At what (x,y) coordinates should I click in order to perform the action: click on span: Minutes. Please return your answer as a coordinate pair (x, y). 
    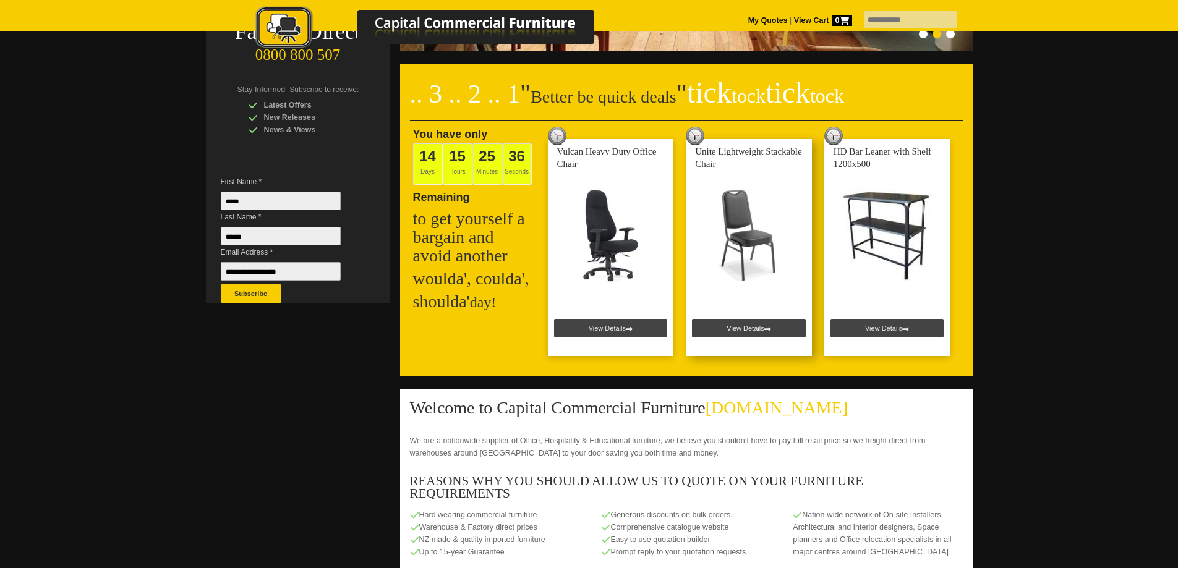
    Looking at the image, I should click on (487, 164).